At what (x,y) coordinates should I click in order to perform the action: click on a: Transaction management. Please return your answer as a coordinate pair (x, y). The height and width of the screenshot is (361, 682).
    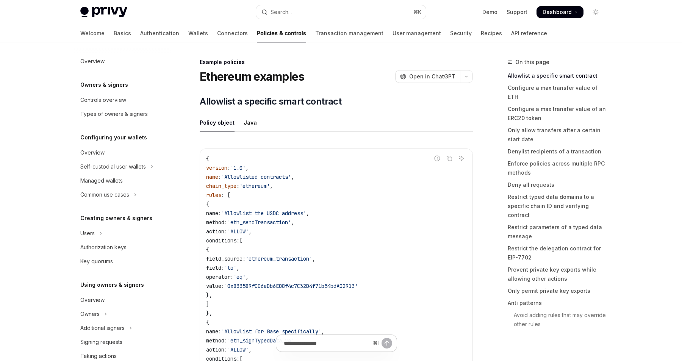
    Looking at the image, I should click on (349, 33).